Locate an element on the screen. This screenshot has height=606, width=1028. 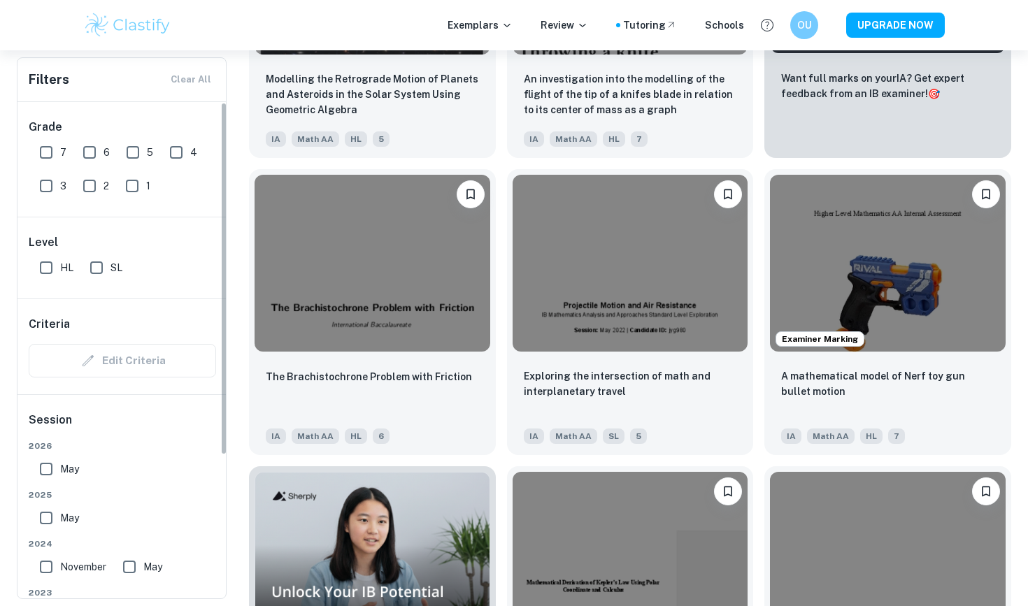
span: 2 is located at coordinates (106, 186).